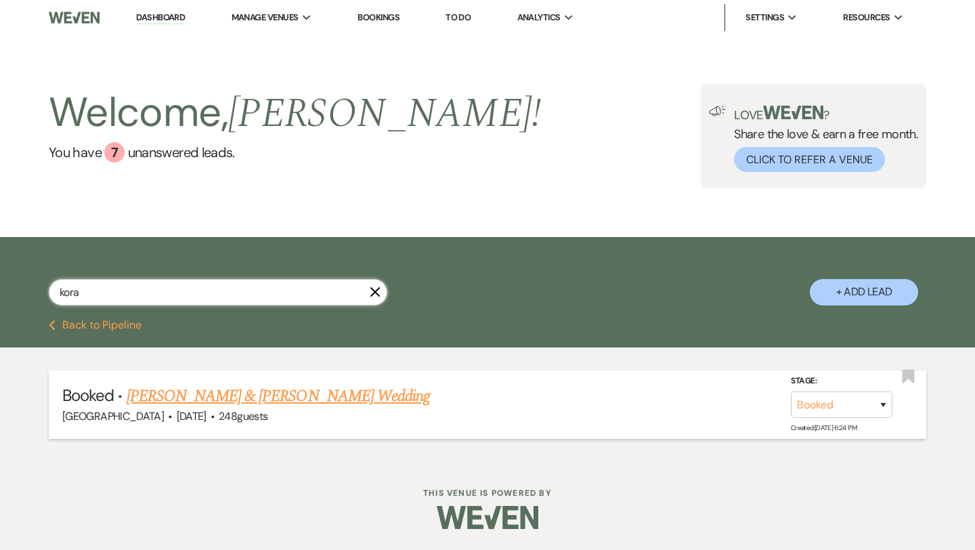  Describe the element at coordinates (114, 152) in the screenshot. I see `div: 7` at that location.